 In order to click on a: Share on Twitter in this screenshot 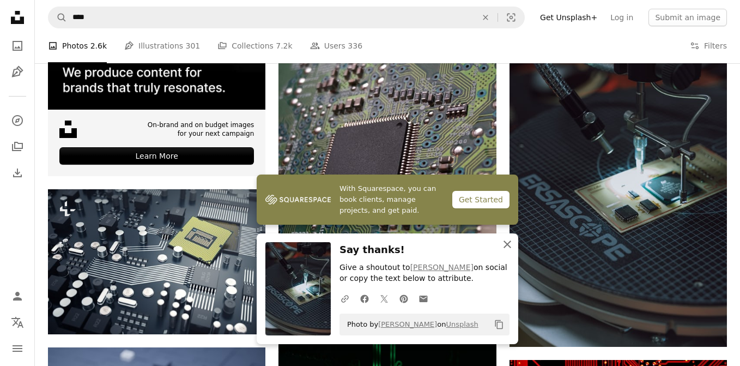, I will do `click(384, 298)`.